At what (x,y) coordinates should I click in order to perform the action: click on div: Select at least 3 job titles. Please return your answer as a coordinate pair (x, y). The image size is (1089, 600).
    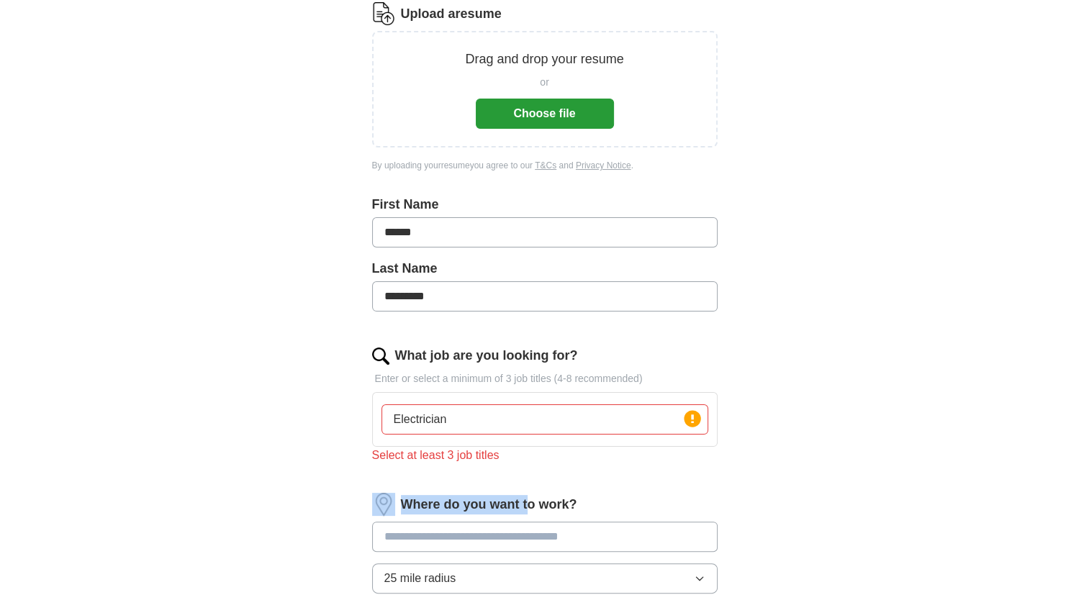
    Looking at the image, I should click on (545, 456).